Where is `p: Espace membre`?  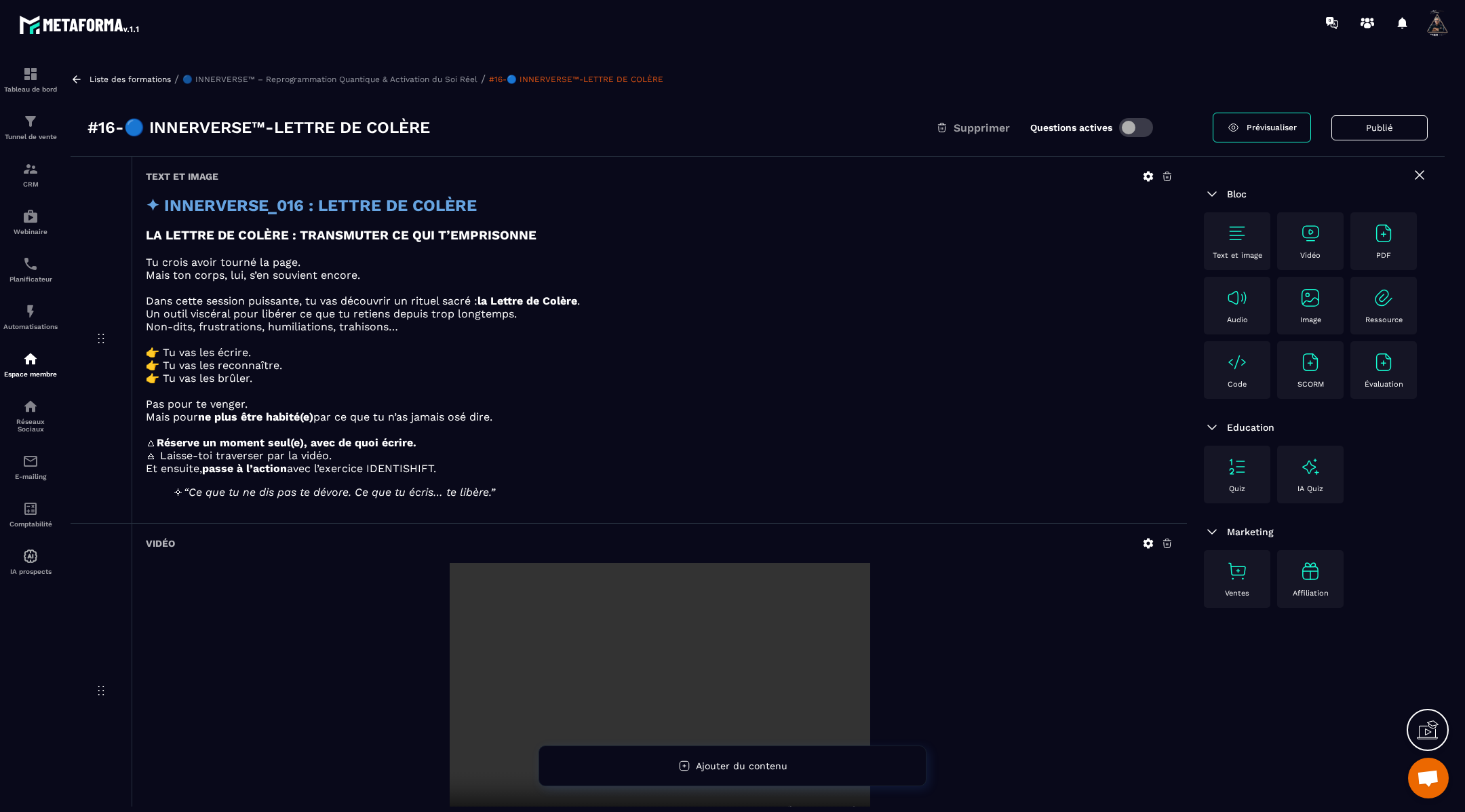 p: Espace membre is located at coordinates (31, 374).